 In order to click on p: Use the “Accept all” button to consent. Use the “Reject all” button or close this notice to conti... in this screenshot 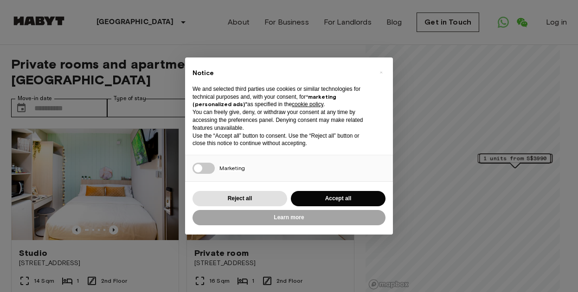, I will do `click(282, 140)`.